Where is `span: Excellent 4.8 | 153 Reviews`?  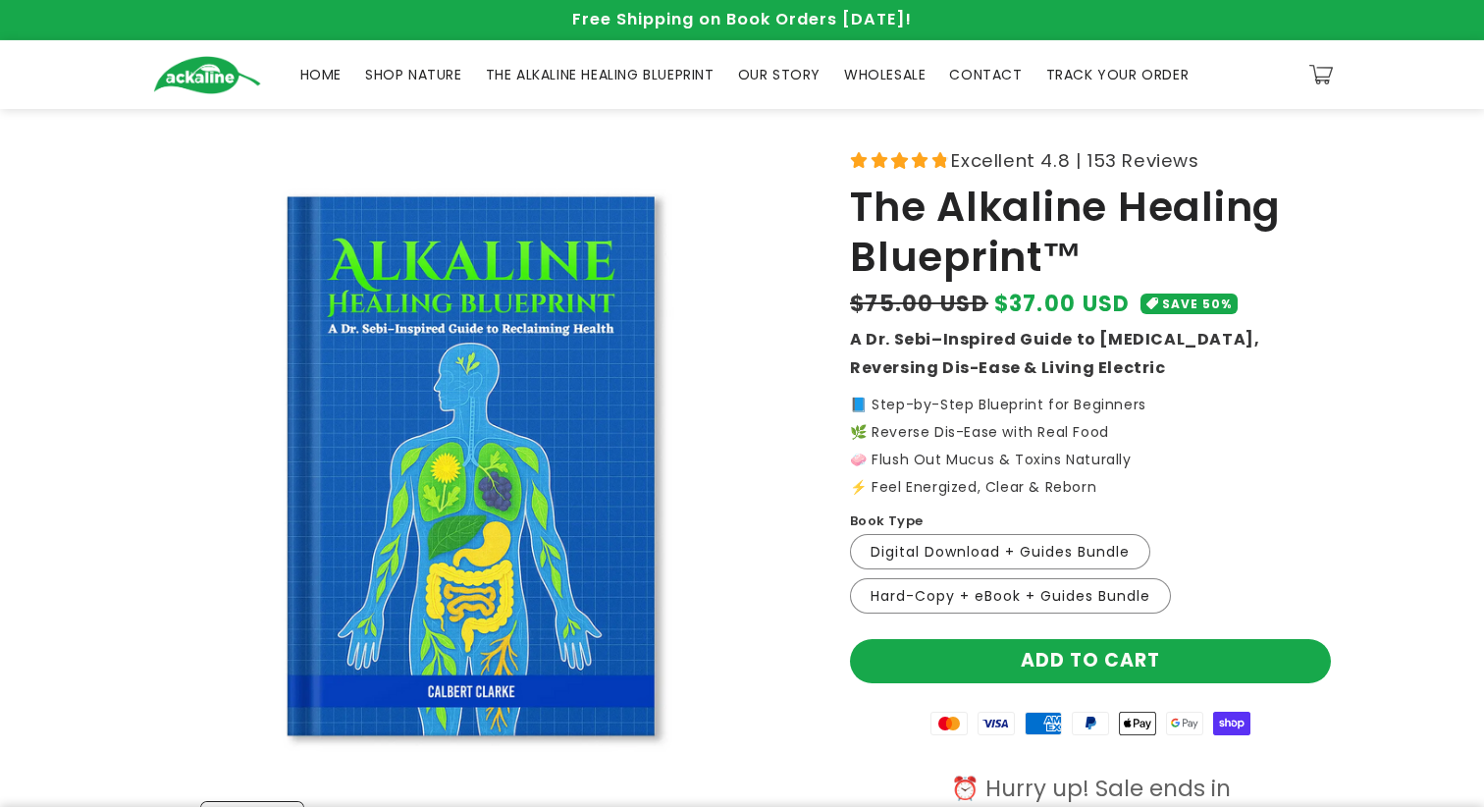 span: Excellent 4.8 | 153 Reviews is located at coordinates (1075, 160).